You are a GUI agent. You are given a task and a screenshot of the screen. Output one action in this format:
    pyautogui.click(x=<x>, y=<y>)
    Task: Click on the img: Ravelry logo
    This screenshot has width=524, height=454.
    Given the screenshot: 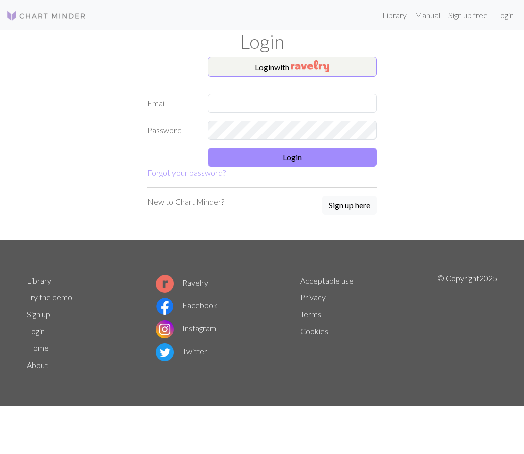 What is the action you would take?
    pyautogui.click(x=165, y=283)
    